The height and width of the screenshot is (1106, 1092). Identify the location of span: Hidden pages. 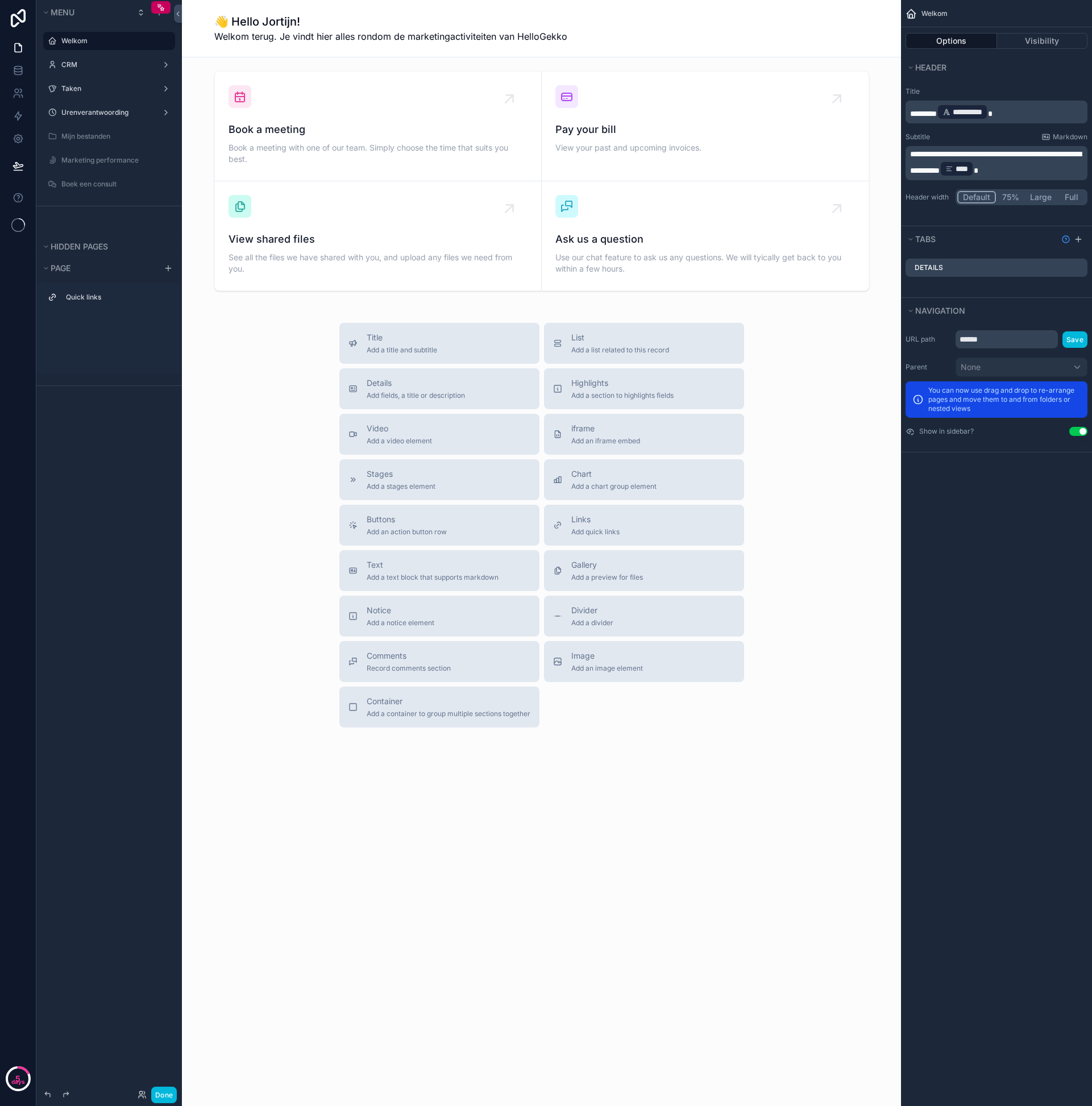
(79, 246).